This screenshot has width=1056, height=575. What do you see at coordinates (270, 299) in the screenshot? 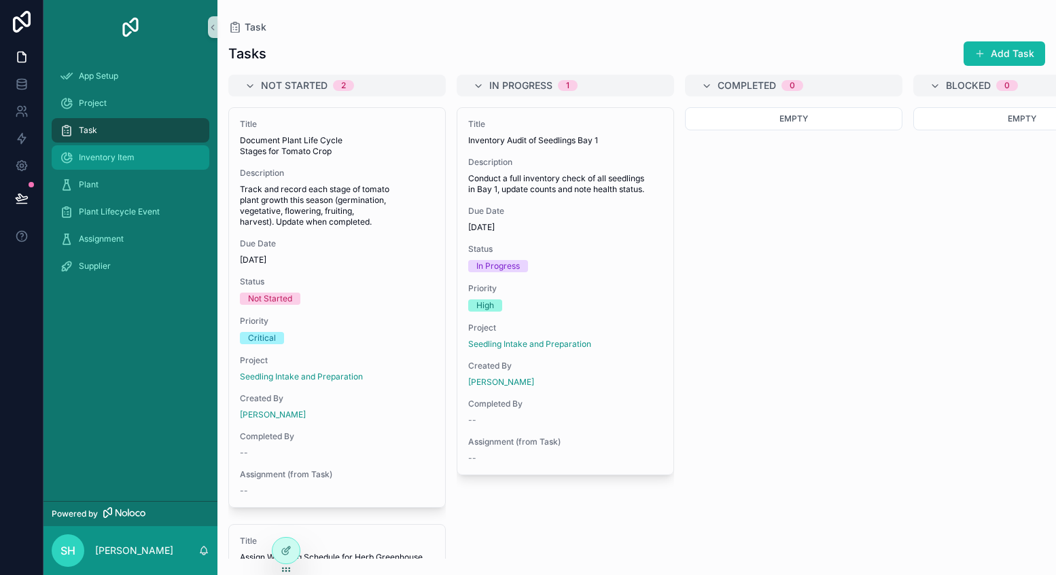
I see `div: Not Started` at bounding box center [270, 299].